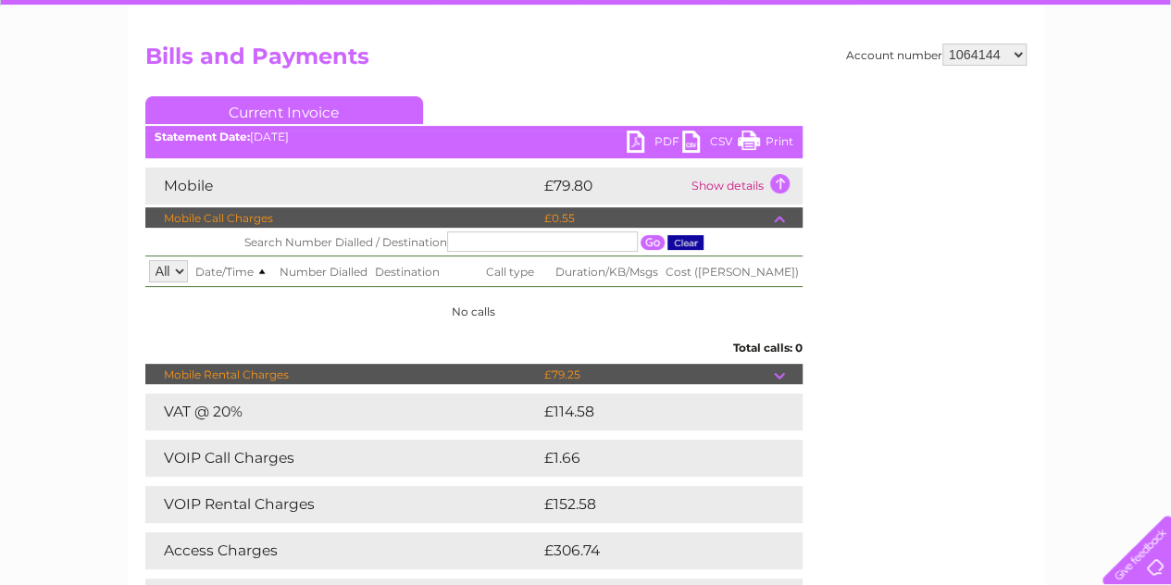  What do you see at coordinates (474, 312) in the screenshot?
I see `td: No calls` at bounding box center [474, 312].